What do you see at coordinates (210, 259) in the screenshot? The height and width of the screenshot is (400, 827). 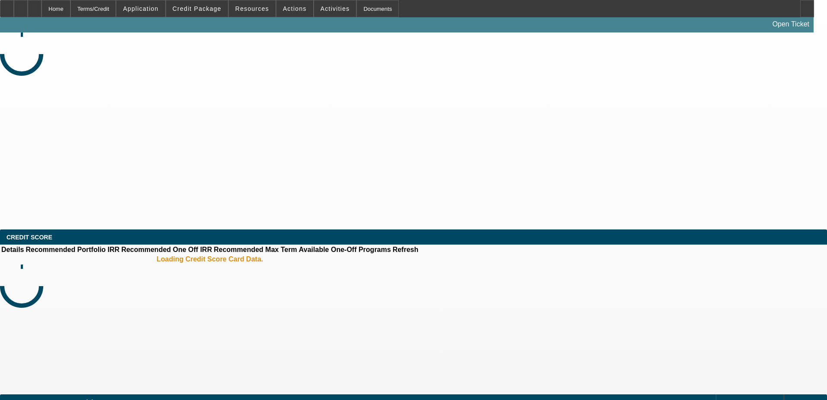 I see `b: Loading Credit Score Card Data.` at bounding box center [210, 259].